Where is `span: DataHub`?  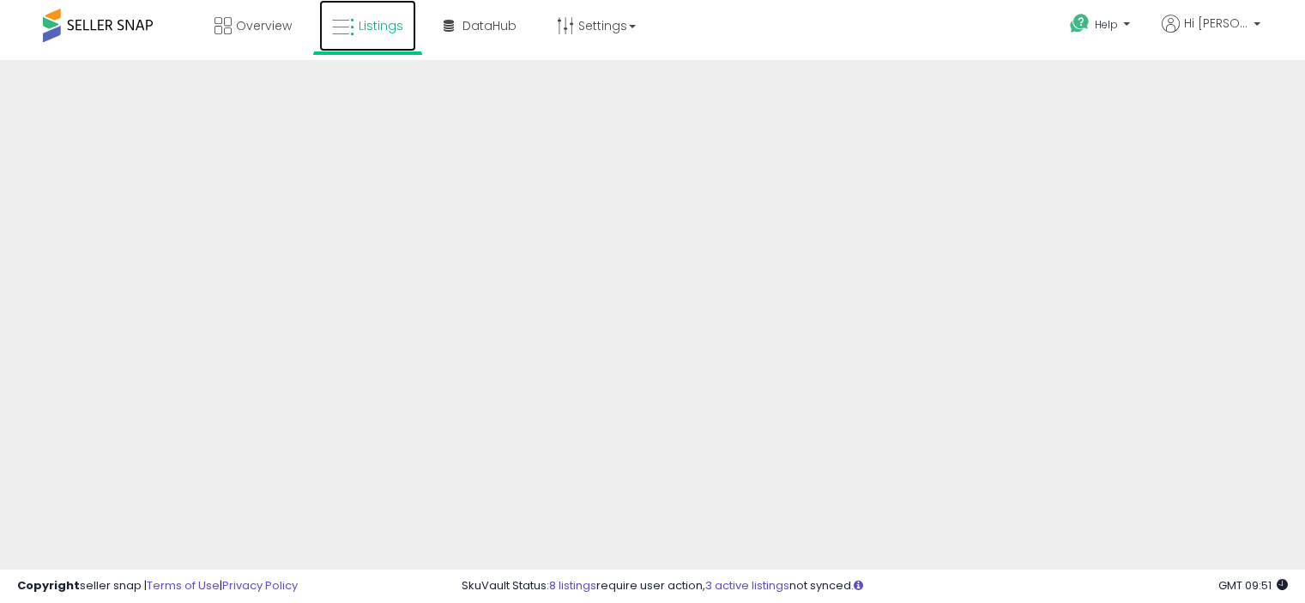
span: DataHub is located at coordinates (489, 26).